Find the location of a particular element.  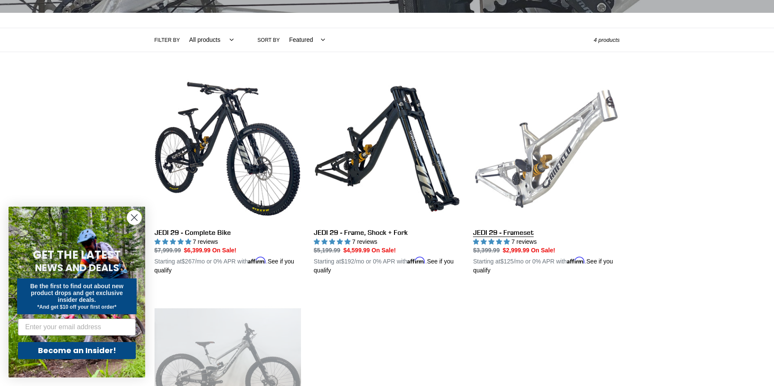

span: 4 products is located at coordinates (607, 40).